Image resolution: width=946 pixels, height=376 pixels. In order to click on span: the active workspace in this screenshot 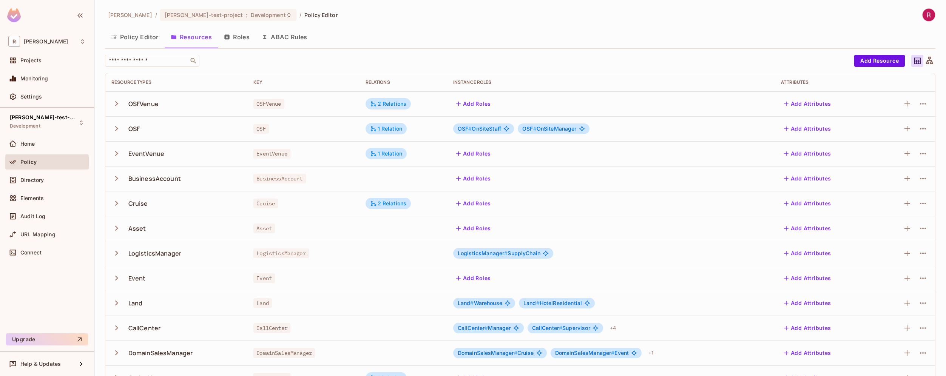, I will do `click(130, 15)`.